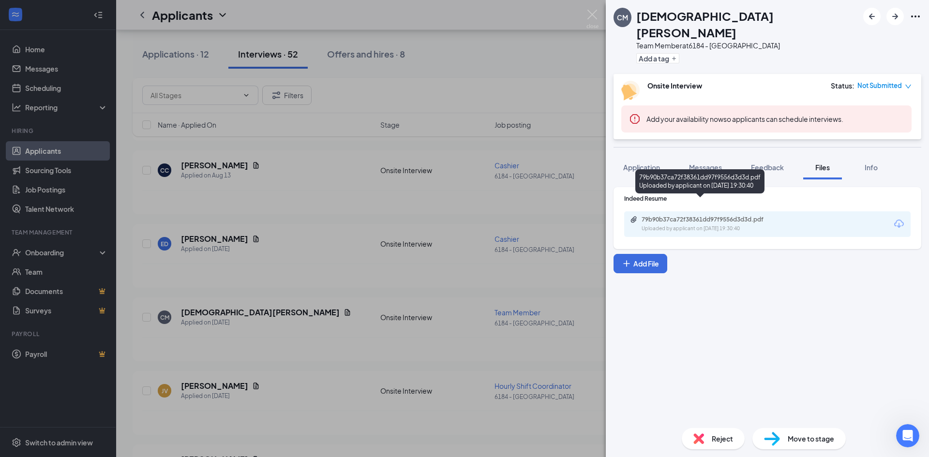  What do you see at coordinates (895, 16) in the screenshot?
I see `button: ArrowRight` at bounding box center [895, 16].